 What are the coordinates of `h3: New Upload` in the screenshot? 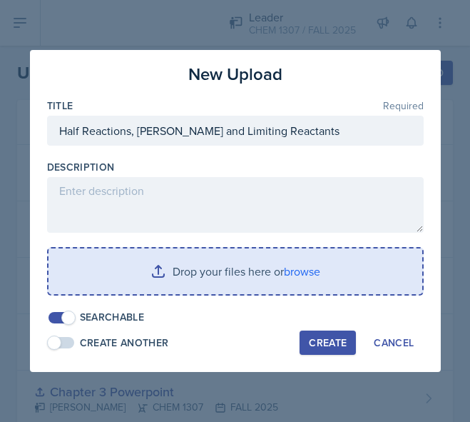 It's located at (235, 74).